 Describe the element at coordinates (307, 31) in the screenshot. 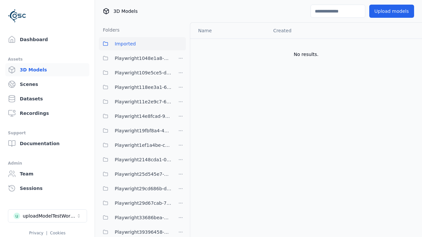

I see `th: Created` at that location.